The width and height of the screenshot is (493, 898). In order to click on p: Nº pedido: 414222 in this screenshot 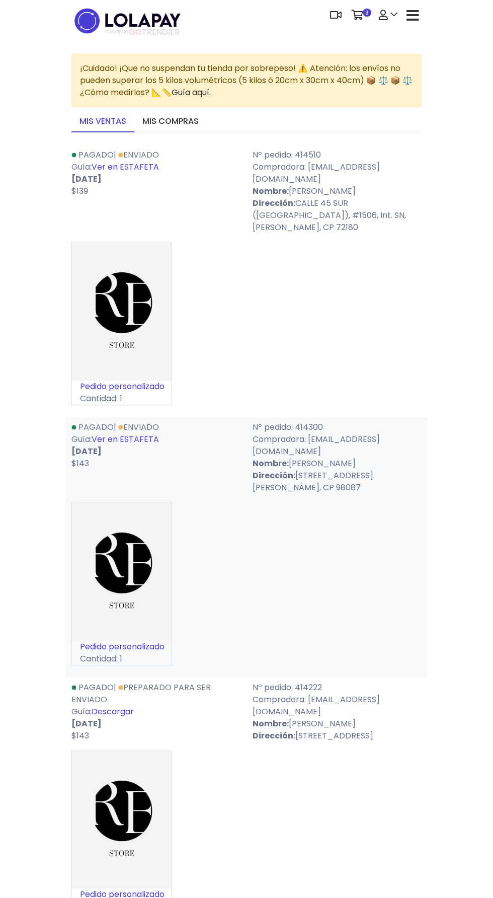, I will do `click(337, 688)`.